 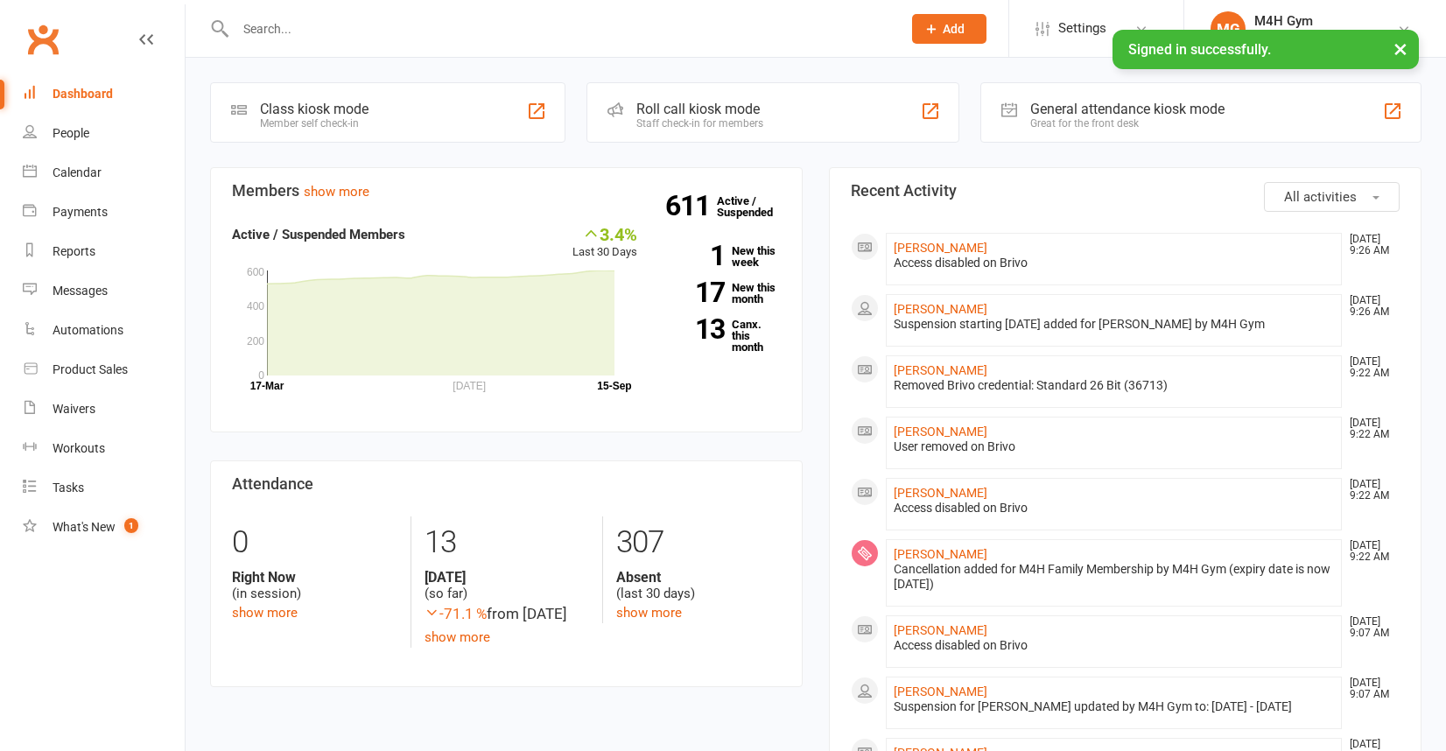 I want to click on strong: Absent, so click(x=699, y=577).